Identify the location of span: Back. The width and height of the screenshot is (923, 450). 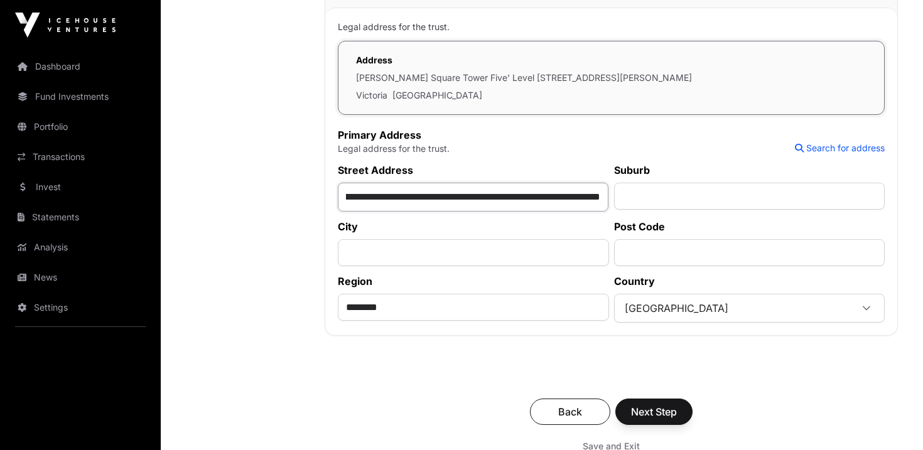
(570, 412).